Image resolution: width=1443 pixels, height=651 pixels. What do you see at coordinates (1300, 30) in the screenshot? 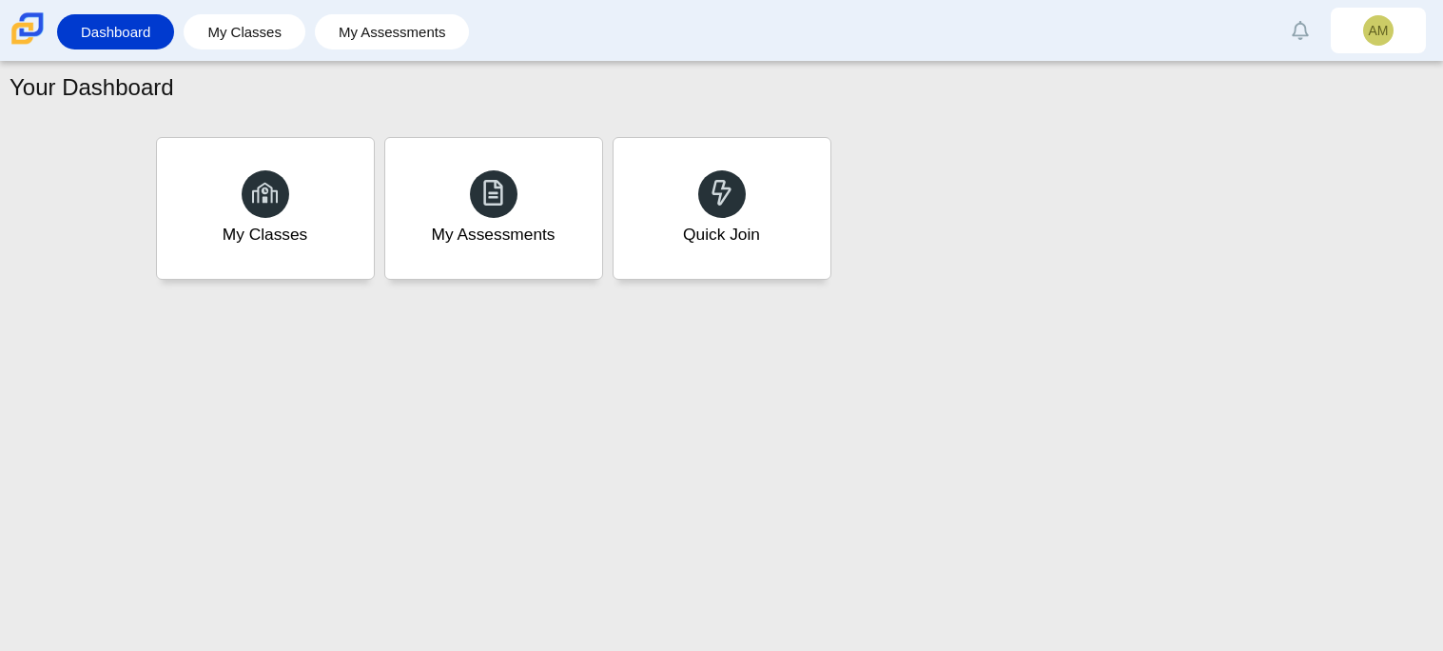
I see `a: Alerts` at bounding box center [1300, 30].